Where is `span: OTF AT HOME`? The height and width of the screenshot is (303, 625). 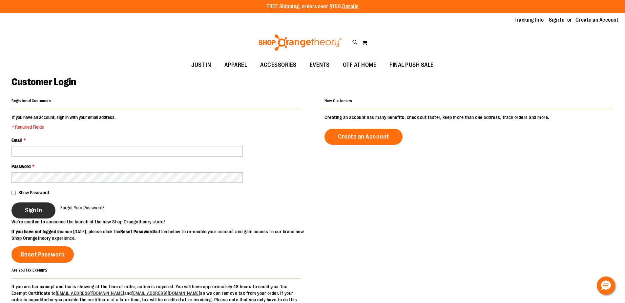 span: OTF AT HOME is located at coordinates (359, 65).